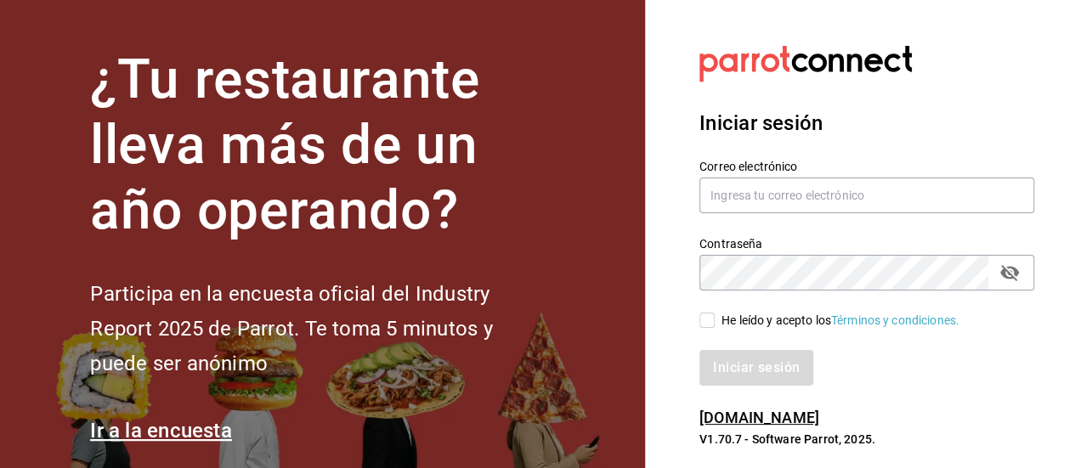  I want to click on button: campo de contraseña, so click(1010, 273).